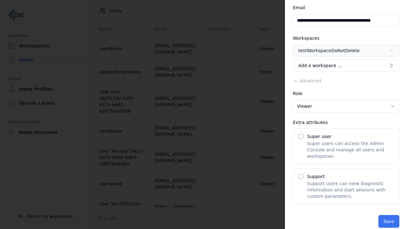 The height and width of the screenshot is (229, 407). Describe the element at coordinates (350, 190) in the screenshot. I see `p: Support users can view diagnostic information and start sessions with custom parameters.` at that location.